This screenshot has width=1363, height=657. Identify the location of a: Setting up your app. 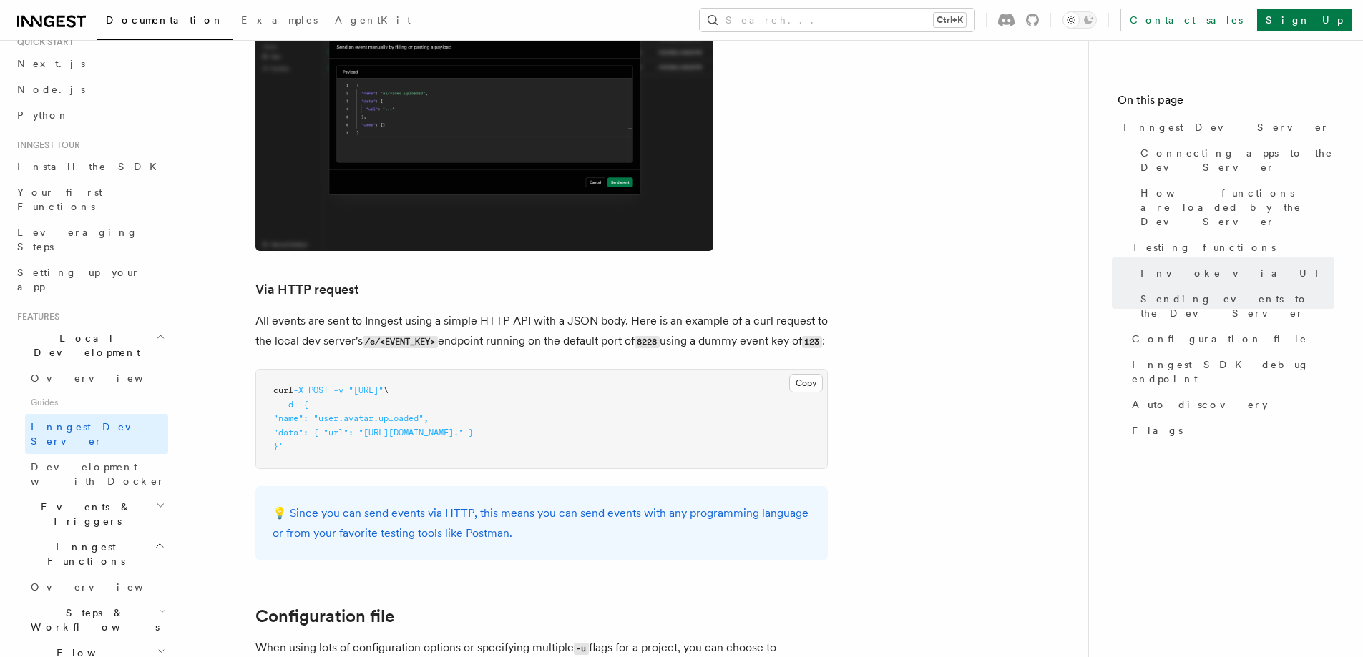
(89, 280).